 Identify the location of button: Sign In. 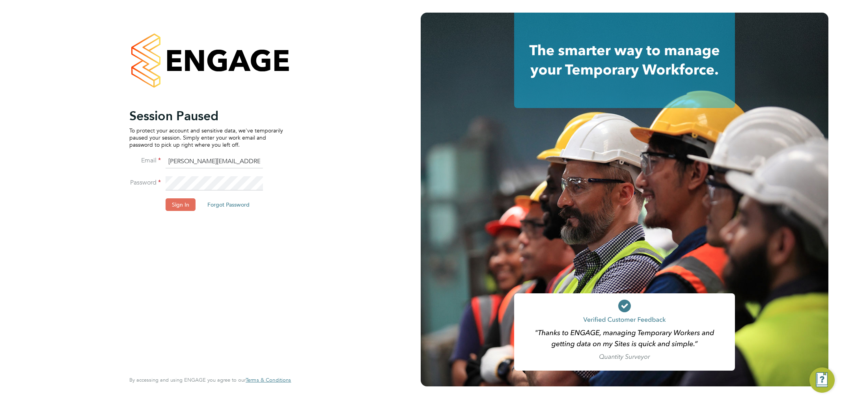
(181, 205).